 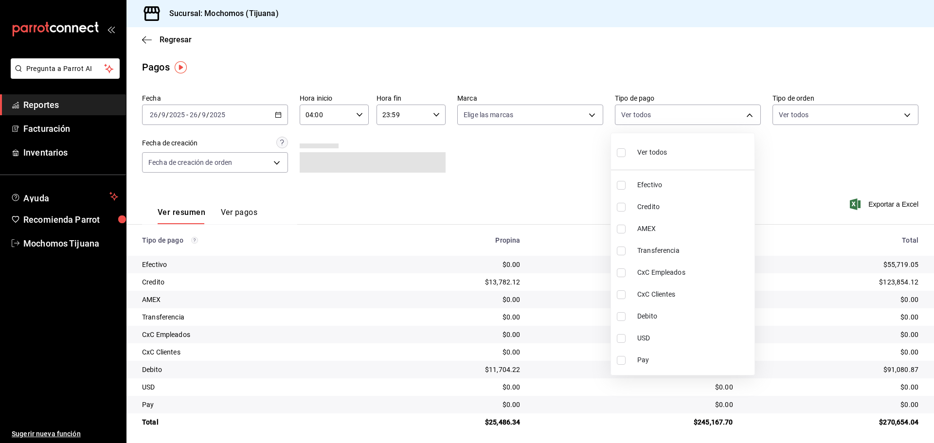 I want to click on span: USD, so click(x=694, y=338).